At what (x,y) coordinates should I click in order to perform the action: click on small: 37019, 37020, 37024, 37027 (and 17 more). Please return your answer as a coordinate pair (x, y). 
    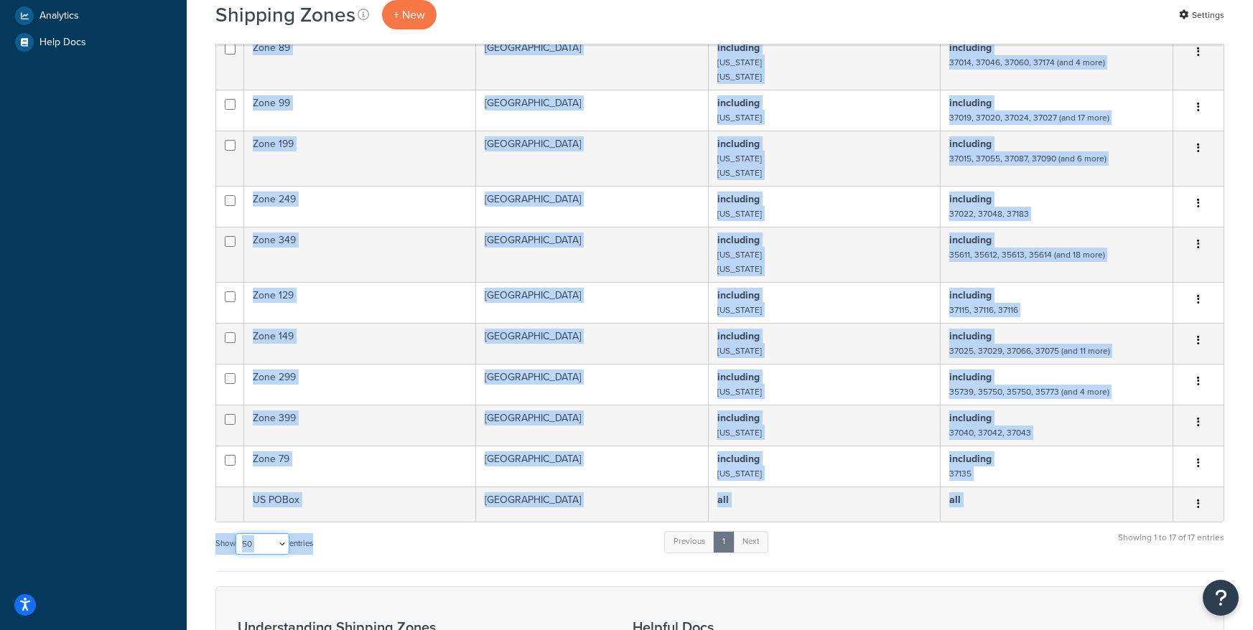
    Looking at the image, I should click on (1029, 118).